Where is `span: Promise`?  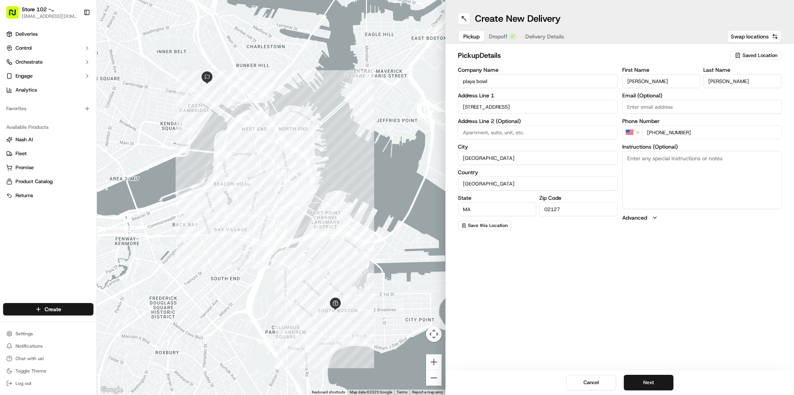
span: Promise is located at coordinates (24, 168).